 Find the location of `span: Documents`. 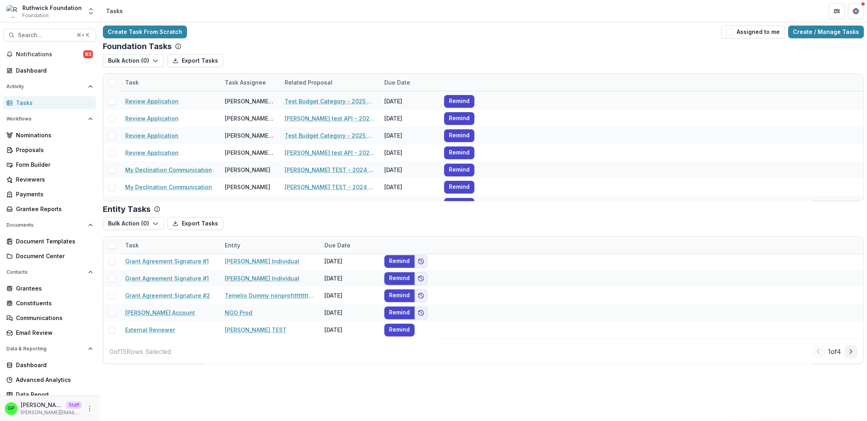

span: Documents is located at coordinates (45, 225).